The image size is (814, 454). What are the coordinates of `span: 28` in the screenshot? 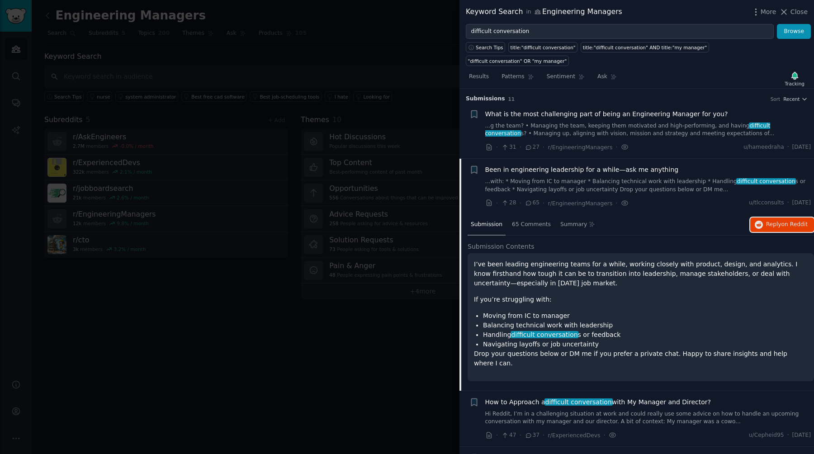 It's located at (508, 203).